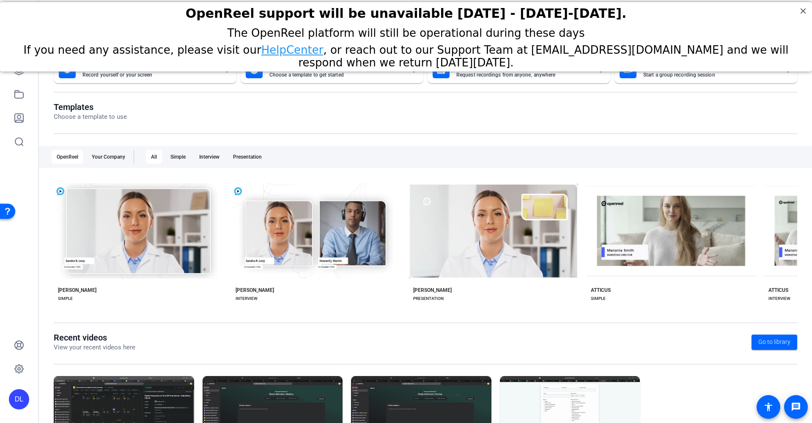 The image size is (812, 423). Describe the element at coordinates (524, 75) in the screenshot. I see `mat-card-subtitle: Request recordings from anyone, anywhere` at that location.